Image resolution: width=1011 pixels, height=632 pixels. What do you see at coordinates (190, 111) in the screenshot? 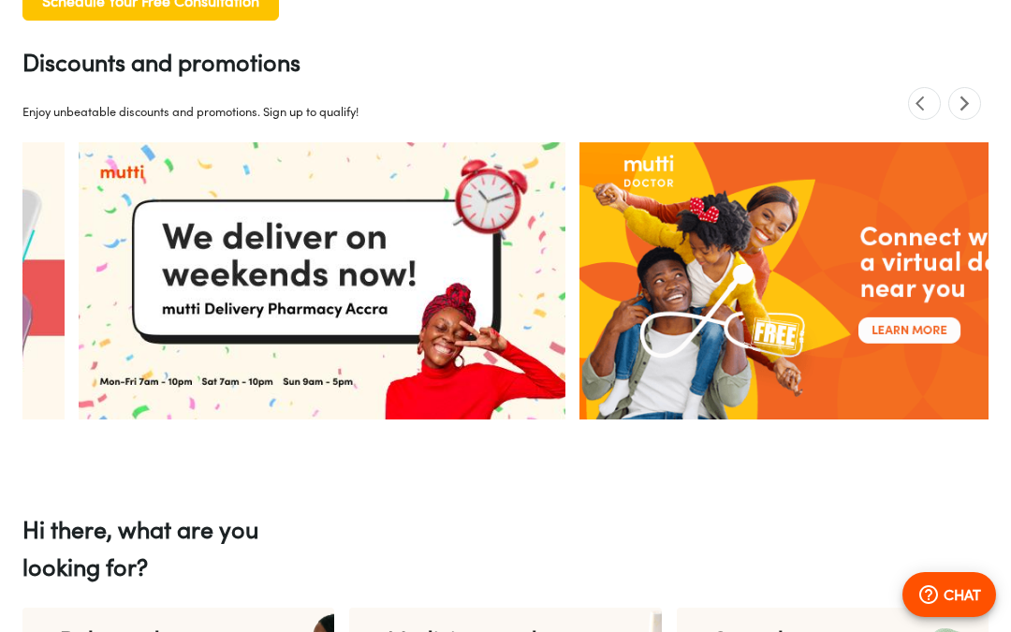
I see `span: Enjoy unbeatable discounts and promotions. Sign up to qualify!` at bounding box center [190, 111].